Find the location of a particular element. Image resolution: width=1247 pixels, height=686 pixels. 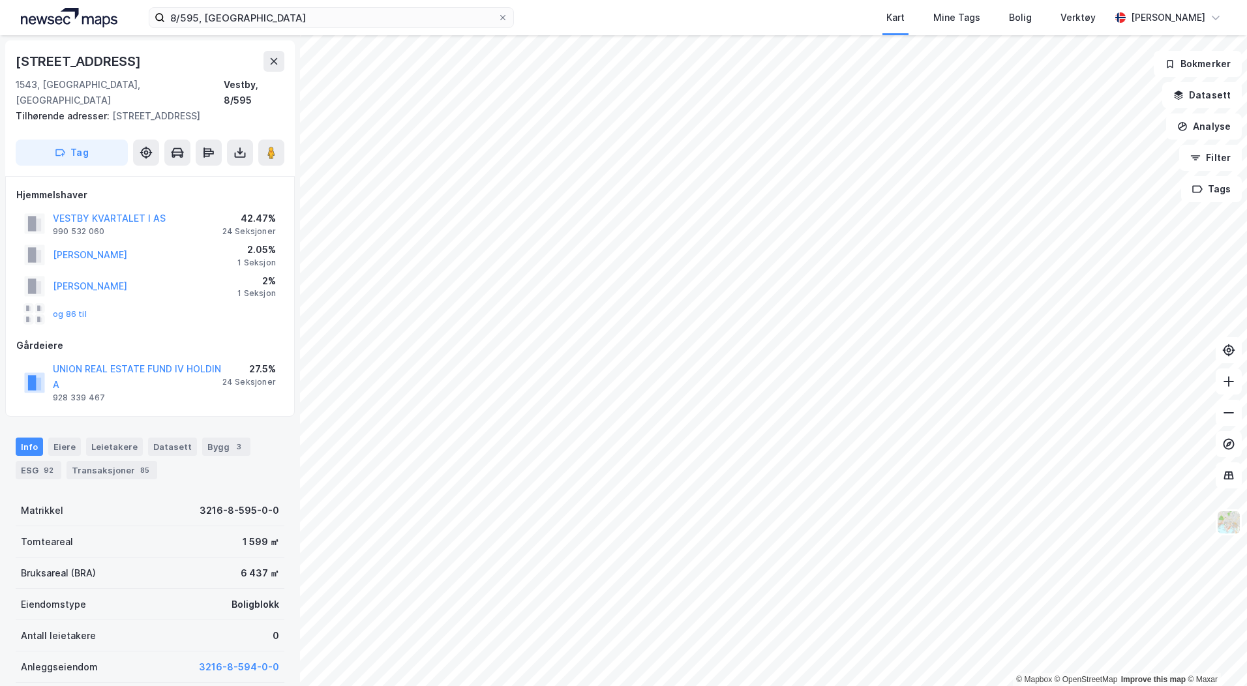

button: 3216-8-594-0-0 is located at coordinates (239, 667).